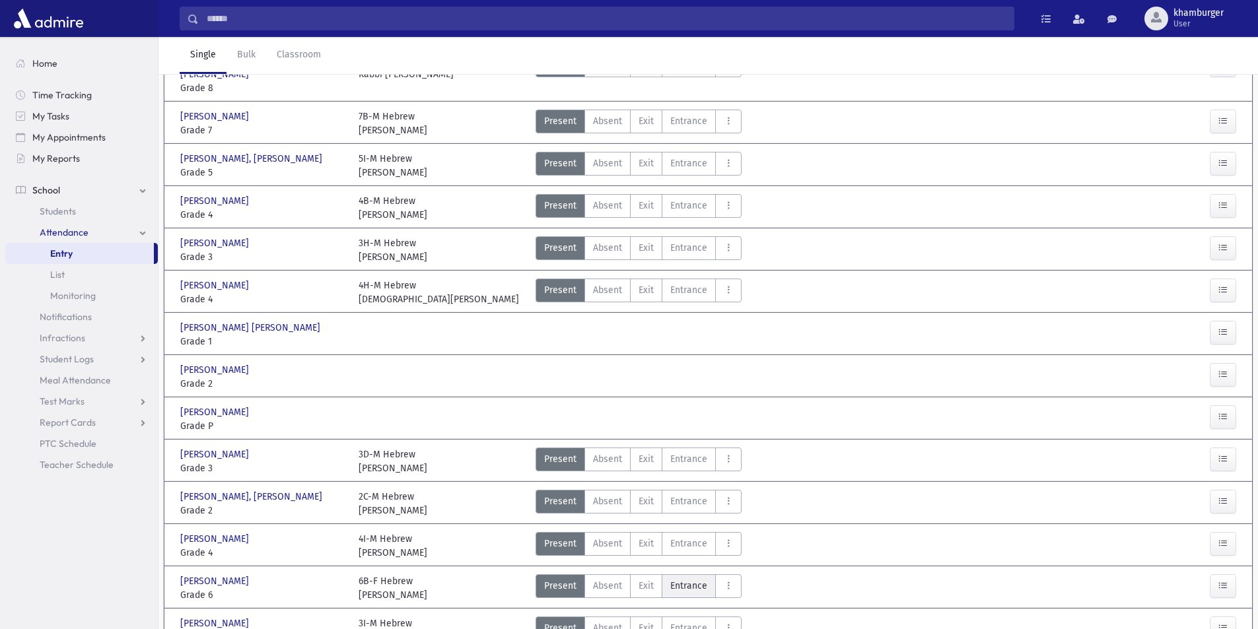 The width and height of the screenshot is (1258, 629). I want to click on span: Notifications, so click(65, 317).